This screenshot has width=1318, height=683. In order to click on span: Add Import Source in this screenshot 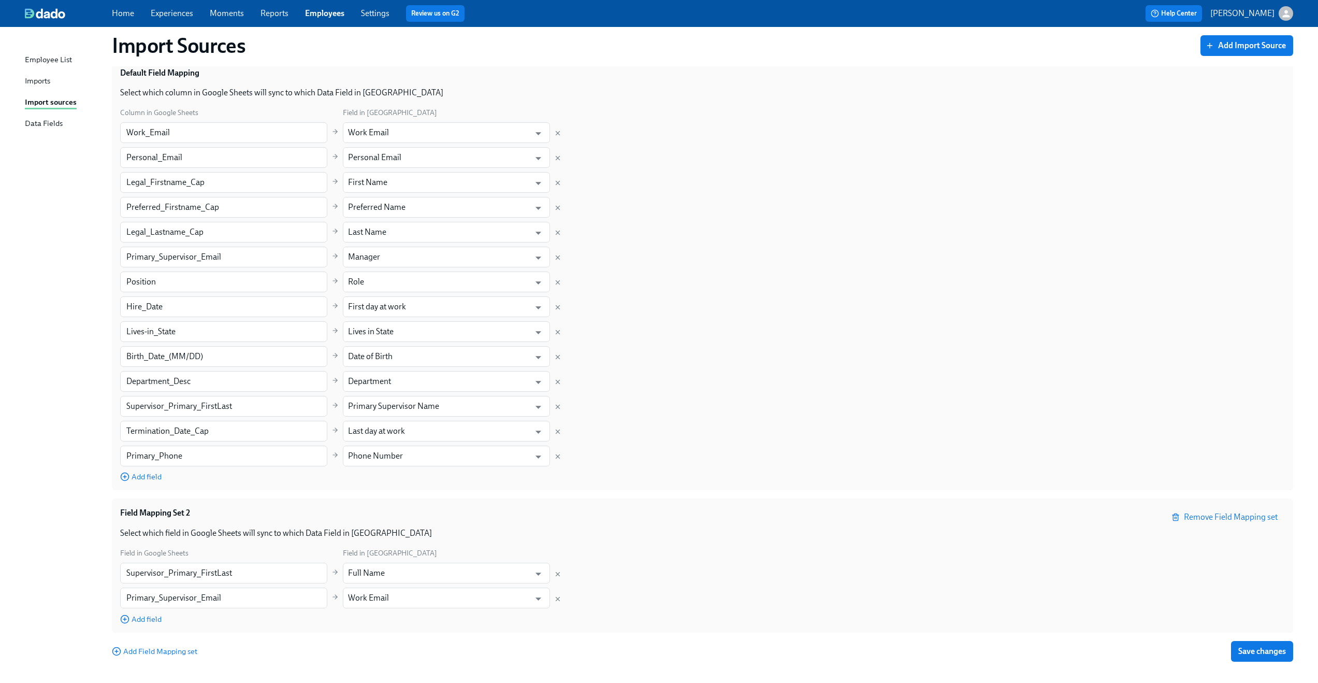, I will do `click(1247, 46)`.